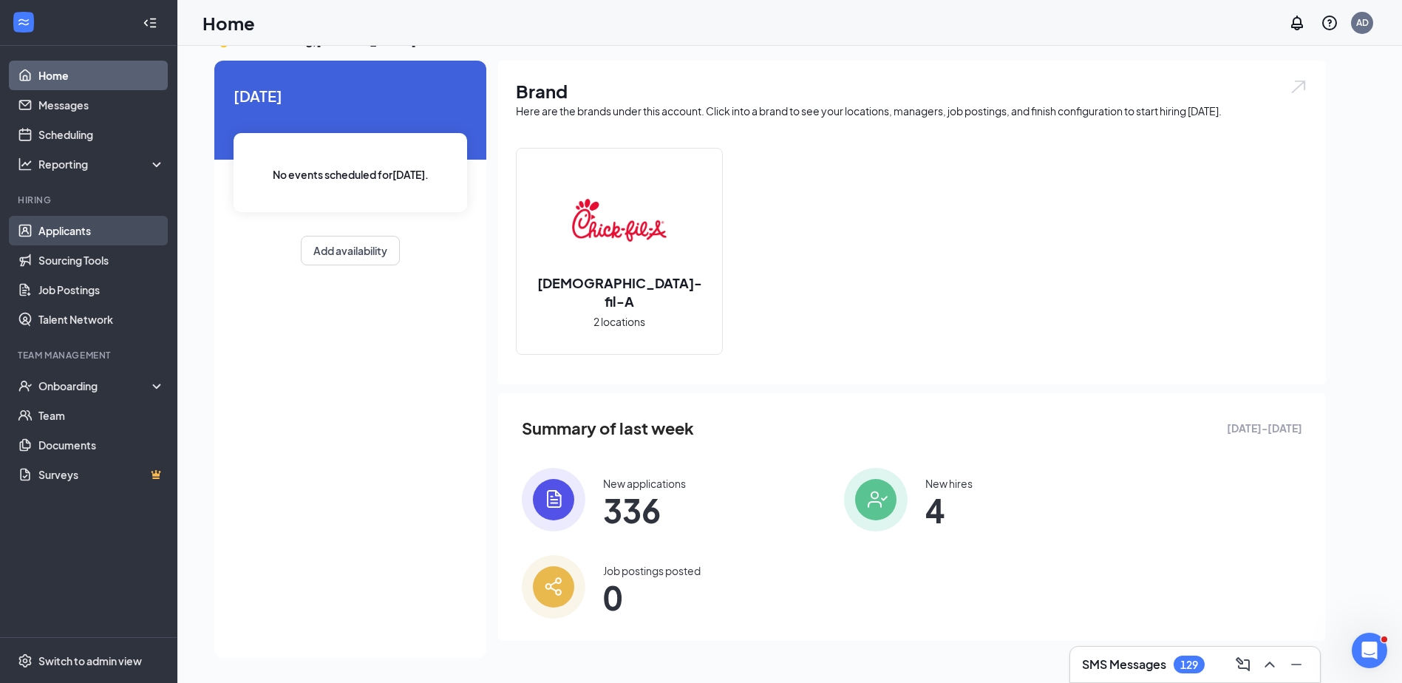  Describe the element at coordinates (101, 134) in the screenshot. I see `a: Scheduling` at that location.